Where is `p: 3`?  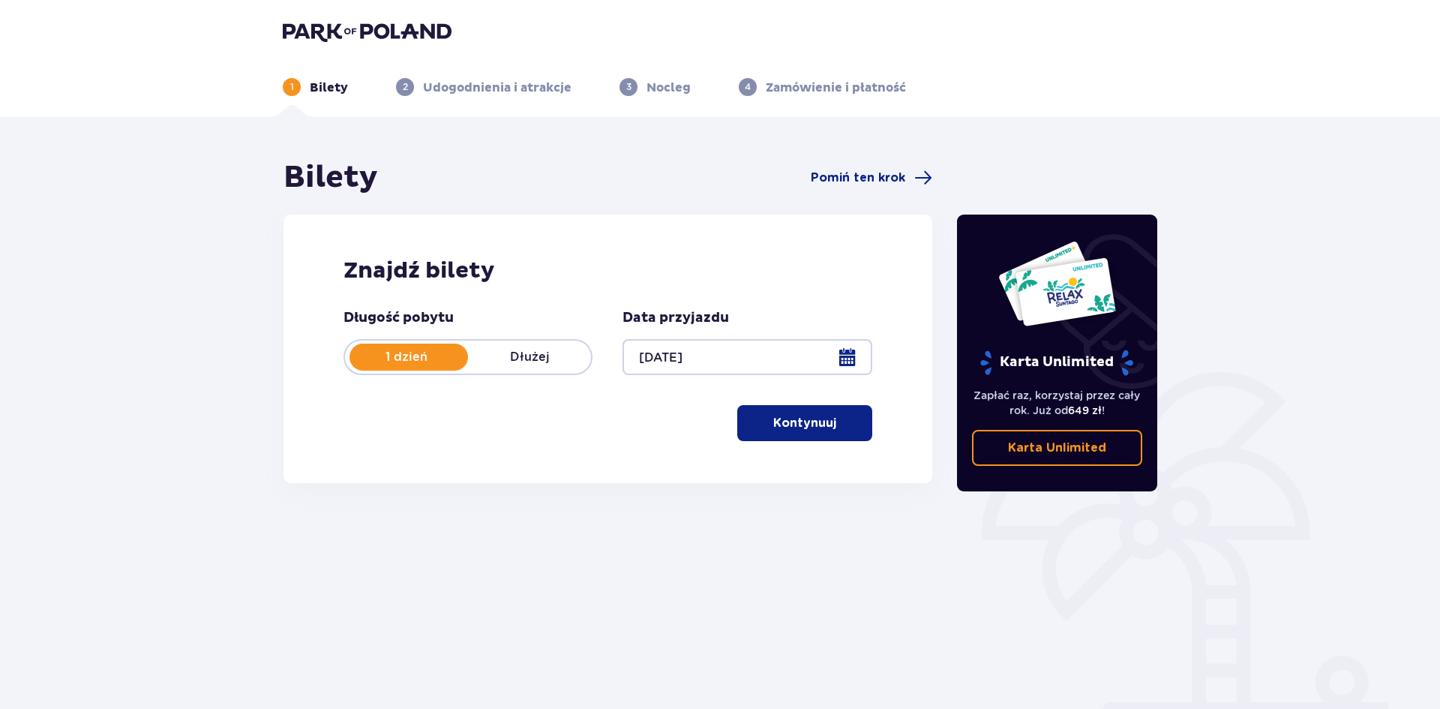 p: 3 is located at coordinates (628, 87).